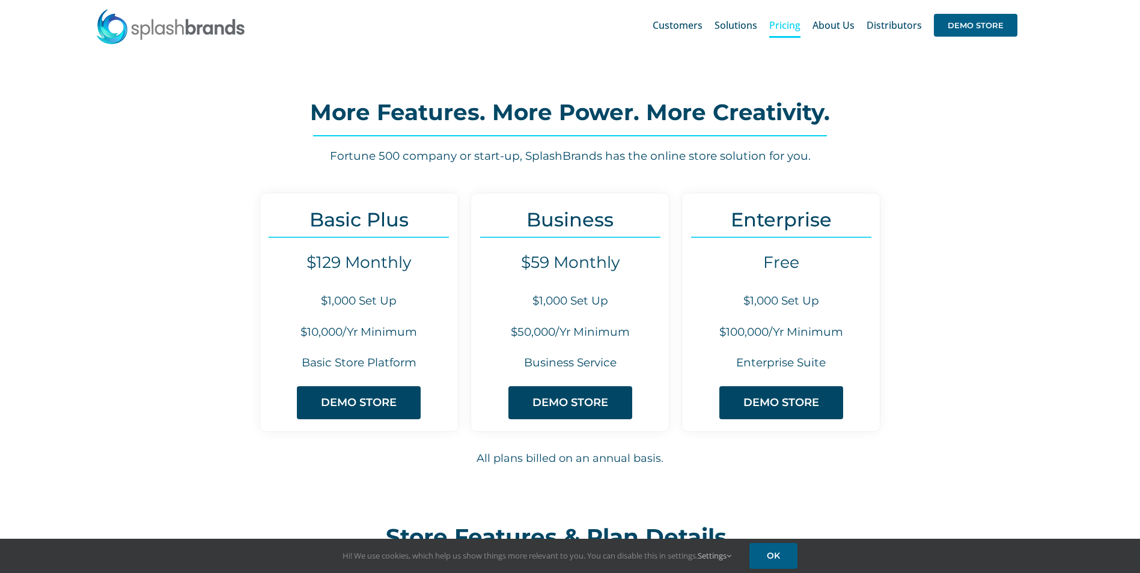 The height and width of the screenshot is (573, 1140). I want to click on h2: More Features. More Power. More Creativity., so click(570, 112).